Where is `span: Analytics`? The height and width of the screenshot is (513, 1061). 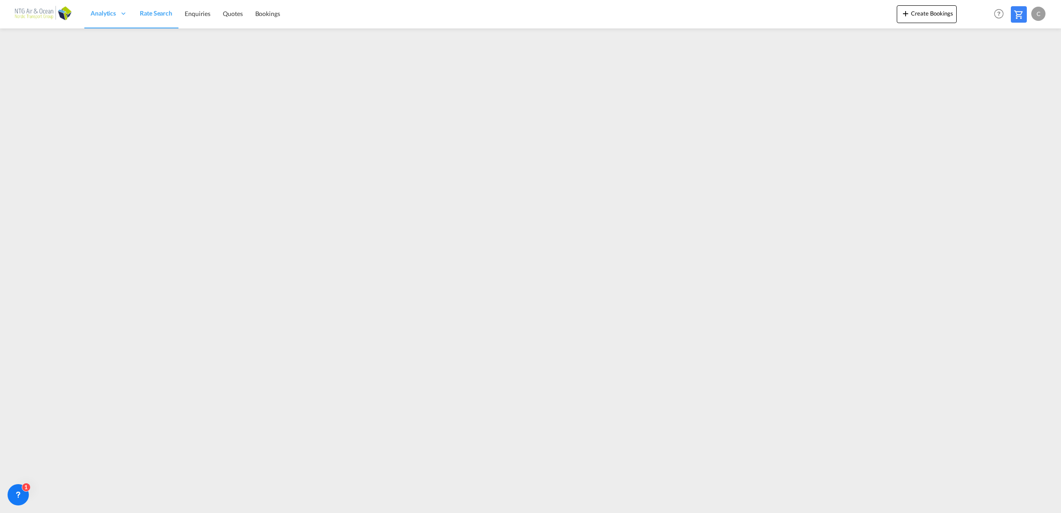 span: Analytics is located at coordinates (103, 13).